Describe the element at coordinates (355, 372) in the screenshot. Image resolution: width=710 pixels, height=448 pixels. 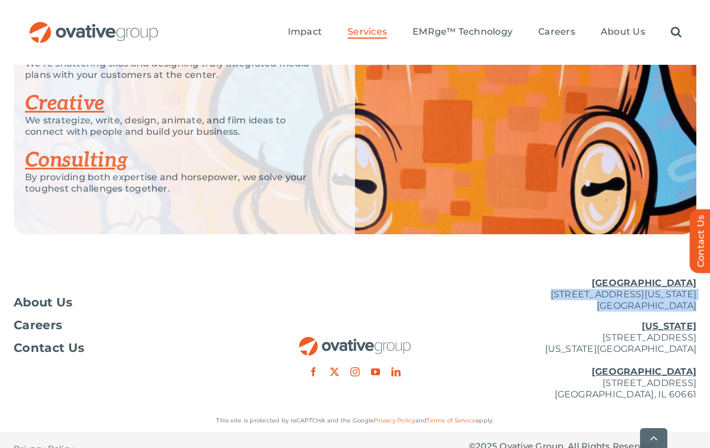
I see `a: instagram` at that location.